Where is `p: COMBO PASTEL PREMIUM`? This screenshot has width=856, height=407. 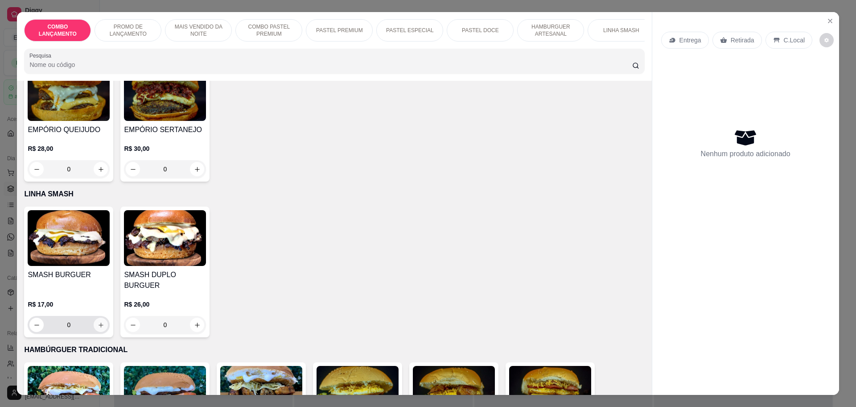
p: COMBO PASTEL PREMIUM is located at coordinates (269, 30).